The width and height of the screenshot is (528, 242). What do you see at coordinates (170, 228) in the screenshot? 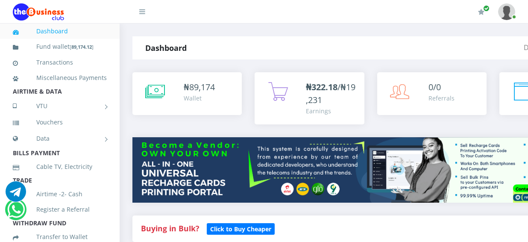
I see `strong: Buying in Bulk?` at bounding box center [170, 228].